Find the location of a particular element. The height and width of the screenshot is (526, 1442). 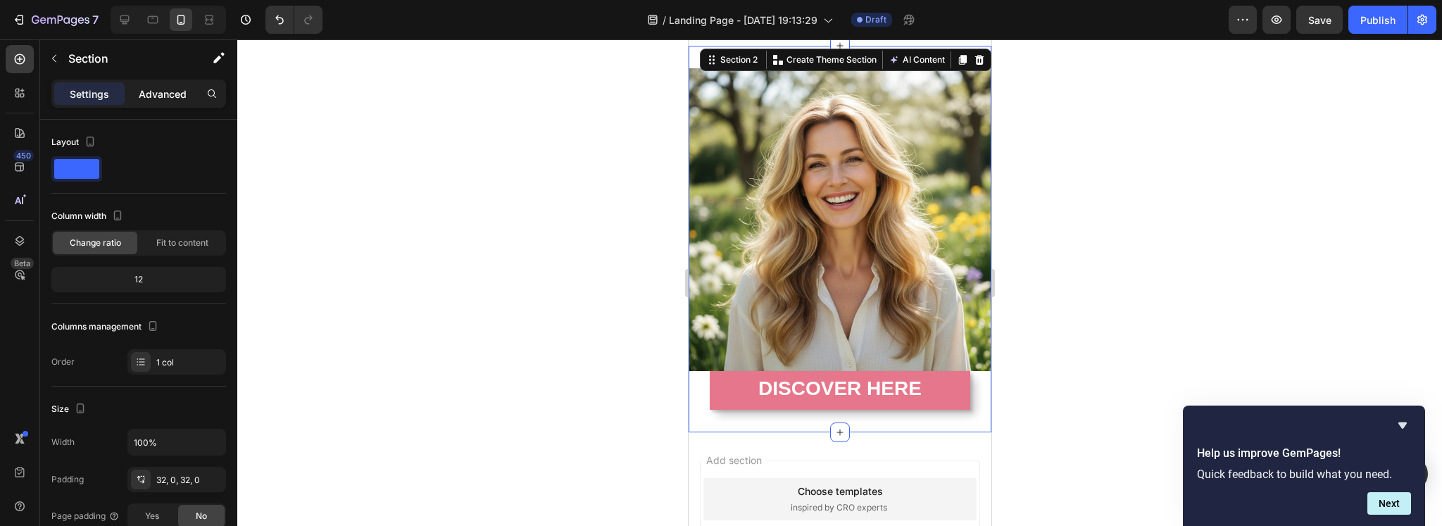

h2: Help us improve GemPages! is located at coordinates (1304, 453).